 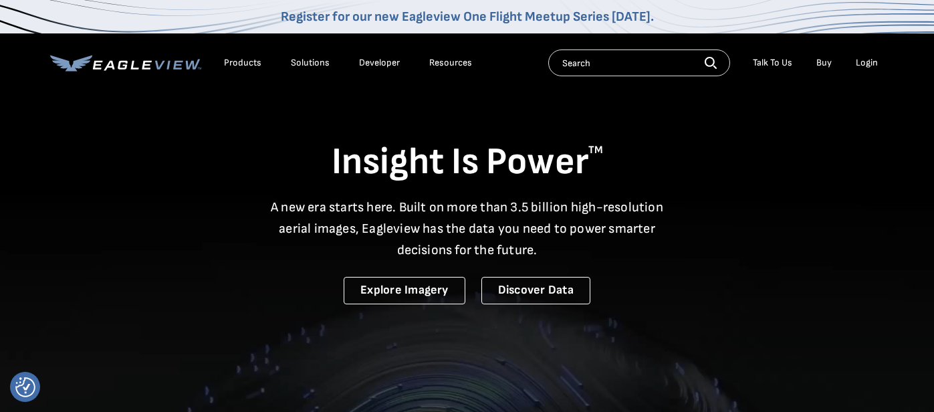 What do you see at coordinates (824, 63) in the screenshot?
I see `a: Buy` at bounding box center [824, 63].